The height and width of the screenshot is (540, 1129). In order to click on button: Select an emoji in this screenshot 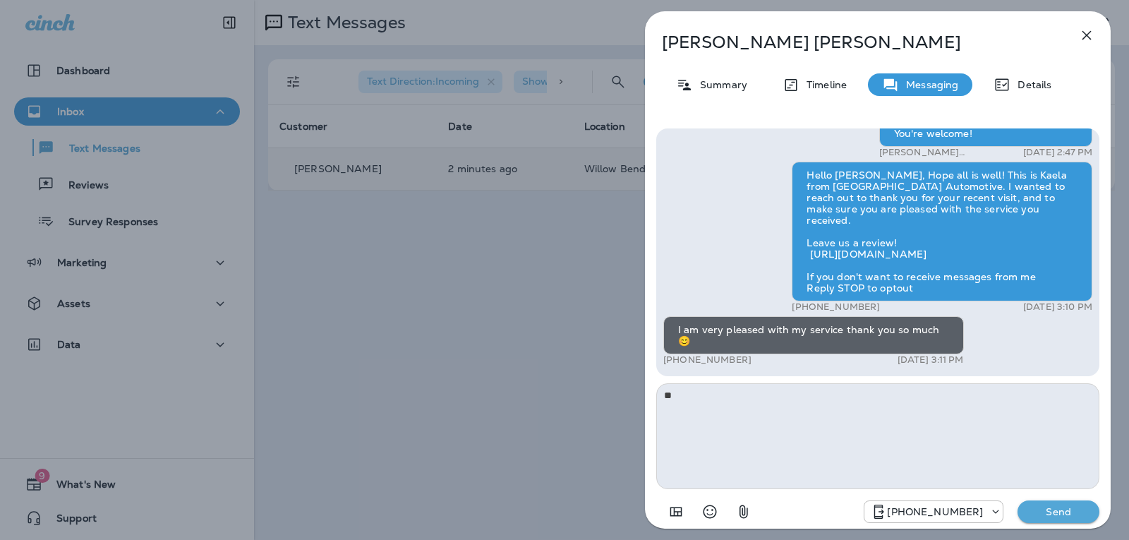, I will do `click(710, 512)`.